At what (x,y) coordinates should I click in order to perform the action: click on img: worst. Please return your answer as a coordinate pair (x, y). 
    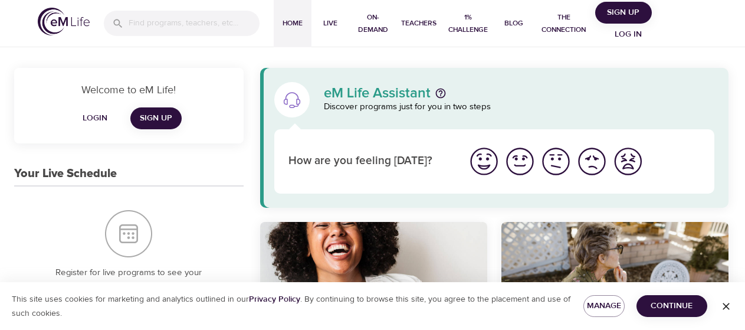
    Looking at the image, I should click on (628, 161).